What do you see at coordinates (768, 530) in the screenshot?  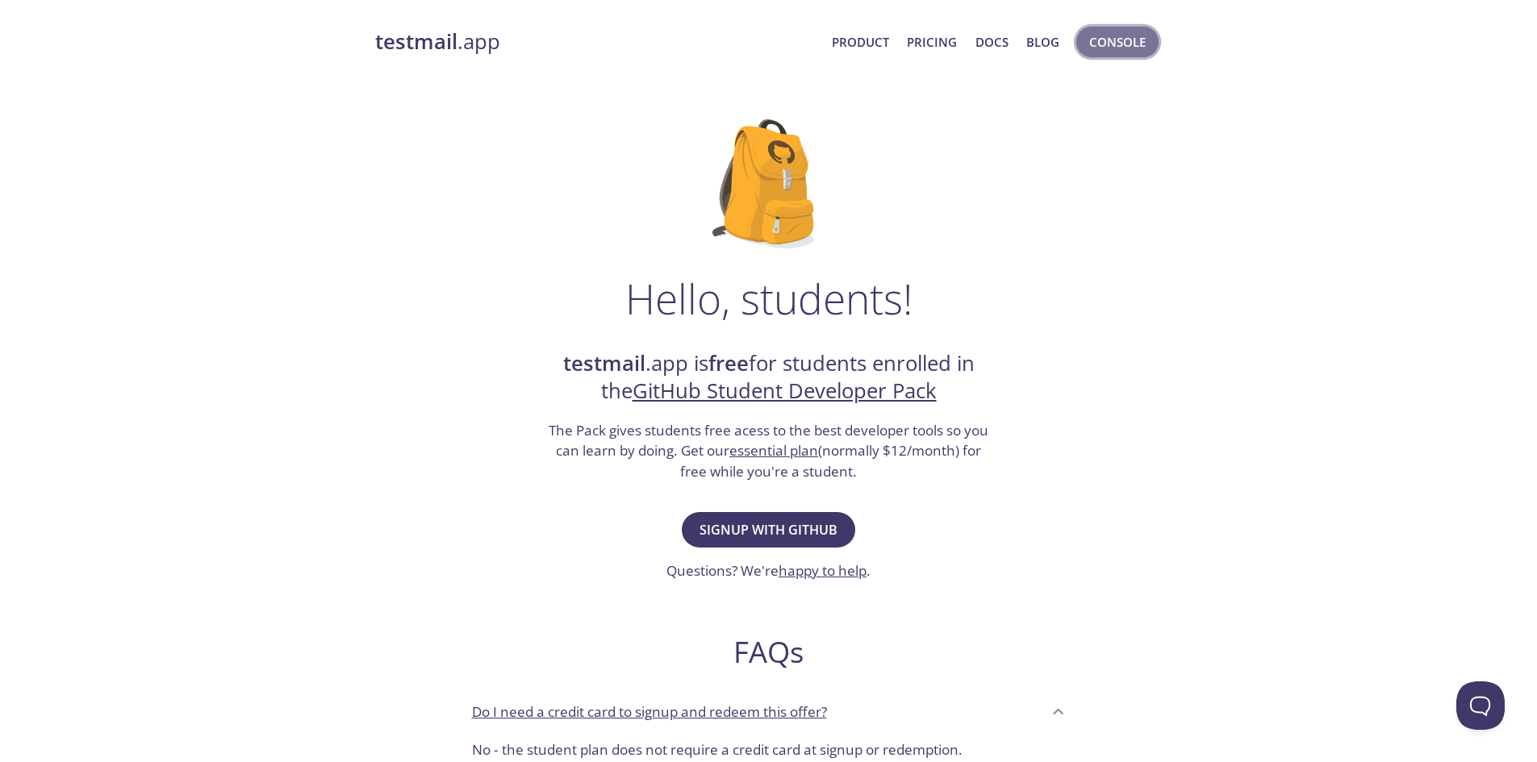 I see `span: Signup with GitHub` at bounding box center [768, 530].